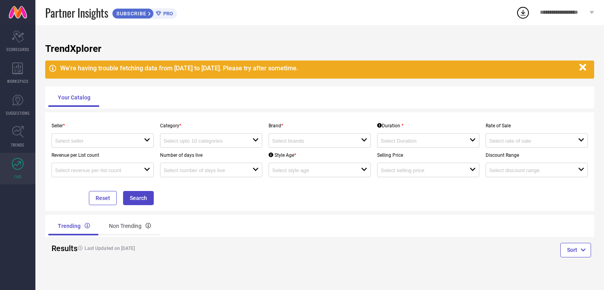 The image size is (604, 290). What do you see at coordinates (103, 198) in the screenshot?
I see `button: Reset` at bounding box center [103, 198].